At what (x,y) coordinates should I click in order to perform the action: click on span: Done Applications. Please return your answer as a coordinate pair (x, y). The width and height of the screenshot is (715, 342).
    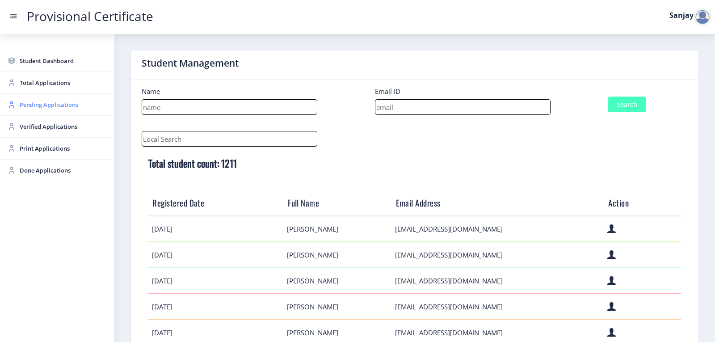
    Looking at the image, I should click on (63, 170).